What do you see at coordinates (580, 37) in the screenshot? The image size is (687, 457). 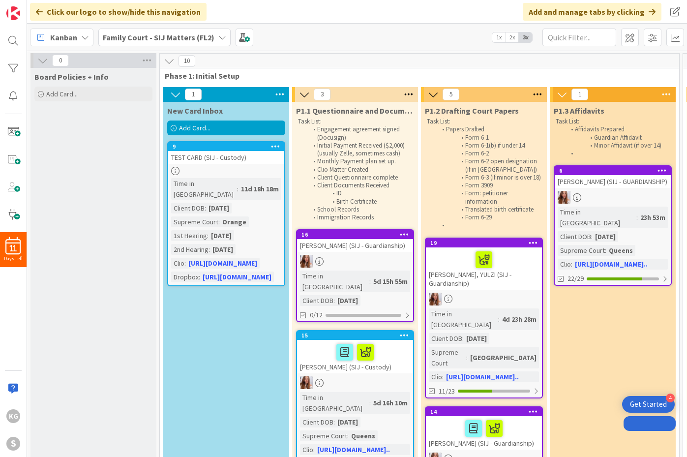 I see `input: Quick Filter...` at bounding box center [580, 37].